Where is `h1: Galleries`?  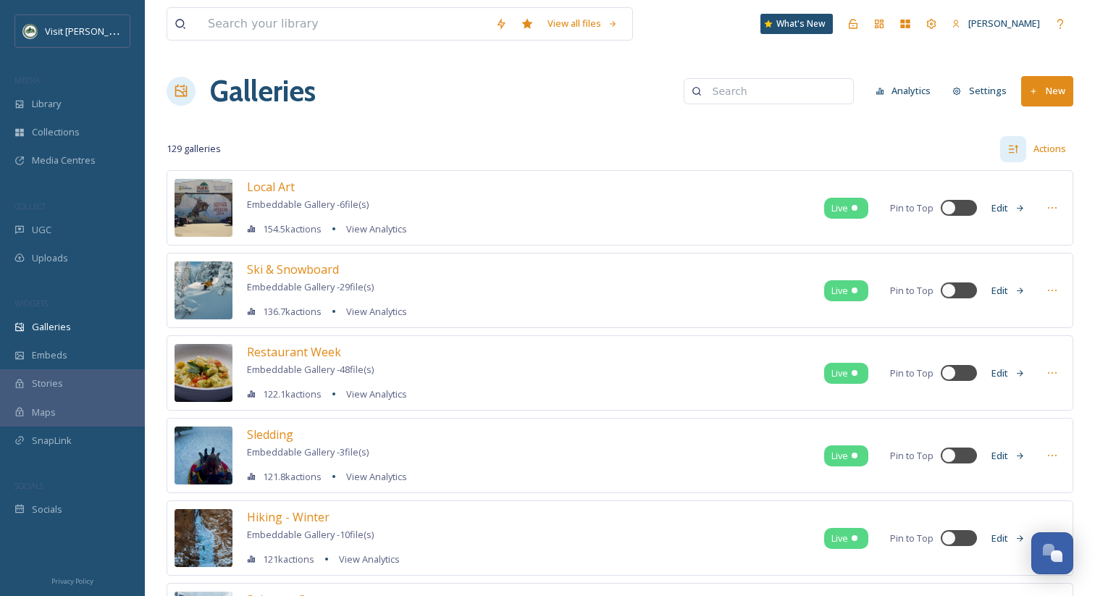 h1: Galleries is located at coordinates (263, 91).